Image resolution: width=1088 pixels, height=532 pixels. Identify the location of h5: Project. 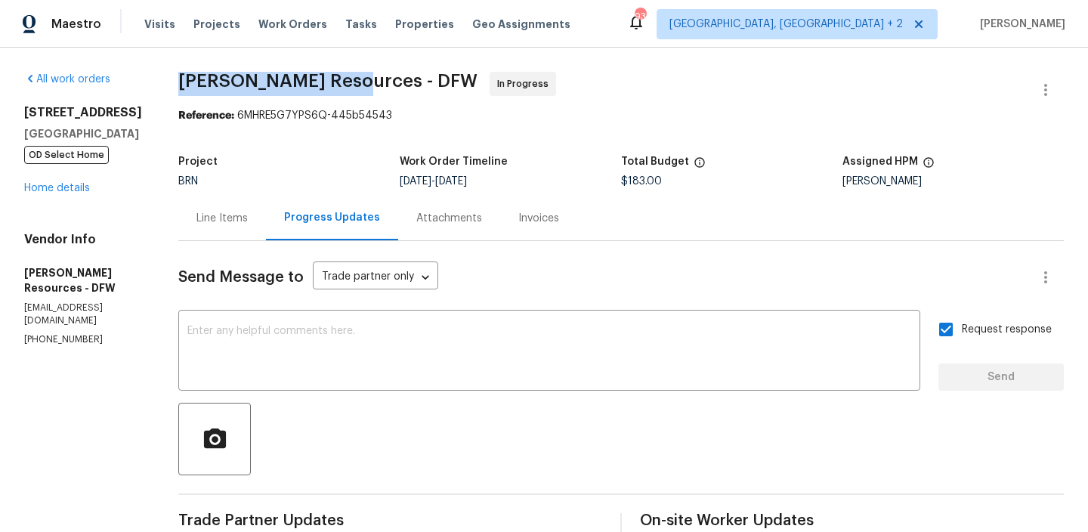
(198, 162).